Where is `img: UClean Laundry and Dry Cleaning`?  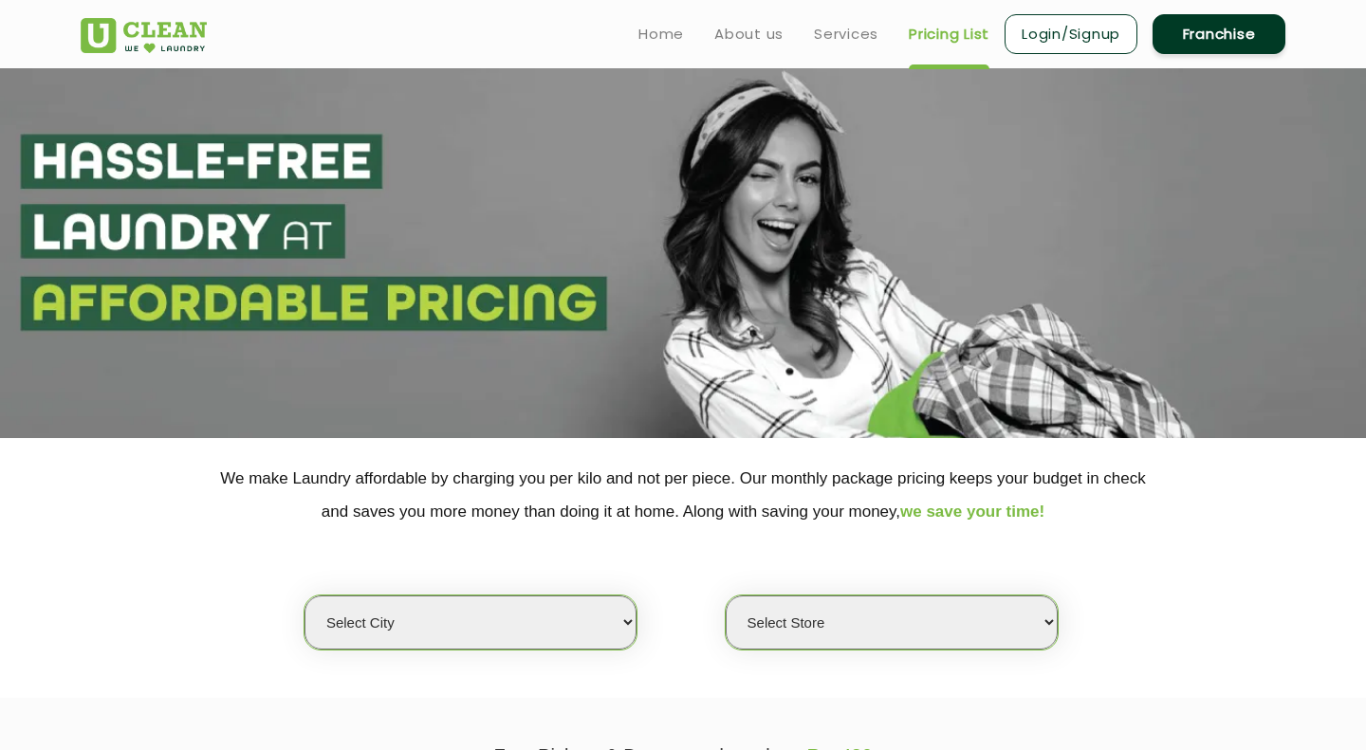
img: UClean Laundry and Dry Cleaning is located at coordinates (143, 35).